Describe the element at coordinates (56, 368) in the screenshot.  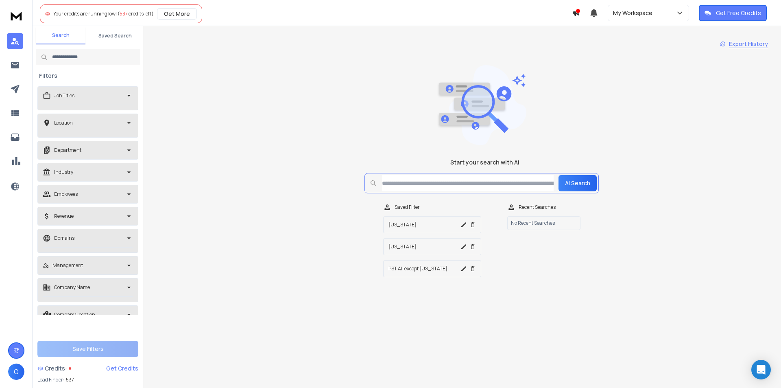
I see `span: Credits:` at that location.